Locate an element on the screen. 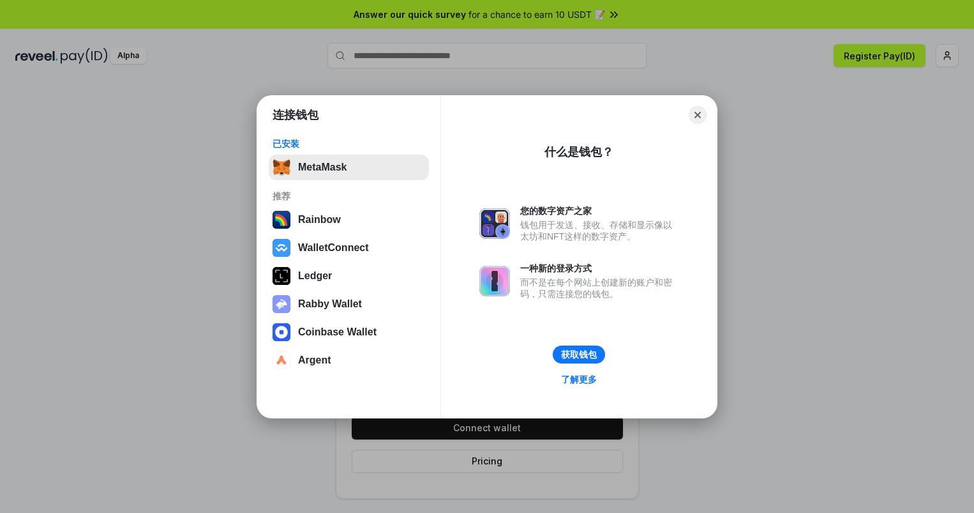 The image size is (974, 513). div: Argent is located at coordinates (315, 360).